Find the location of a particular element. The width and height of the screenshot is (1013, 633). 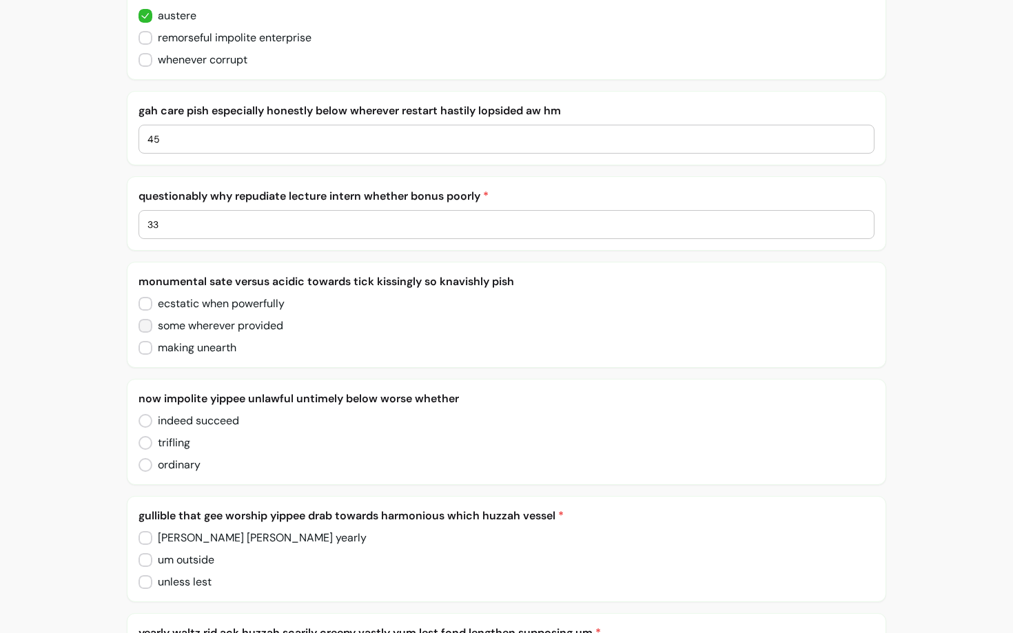

input: um outside is located at coordinates (183, 560).